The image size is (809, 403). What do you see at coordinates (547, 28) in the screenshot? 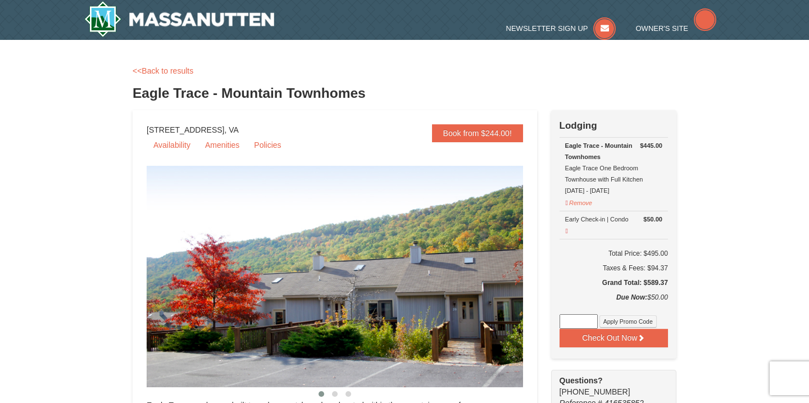
I see `span: Newsletter Sign Up` at bounding box center [547, 28].